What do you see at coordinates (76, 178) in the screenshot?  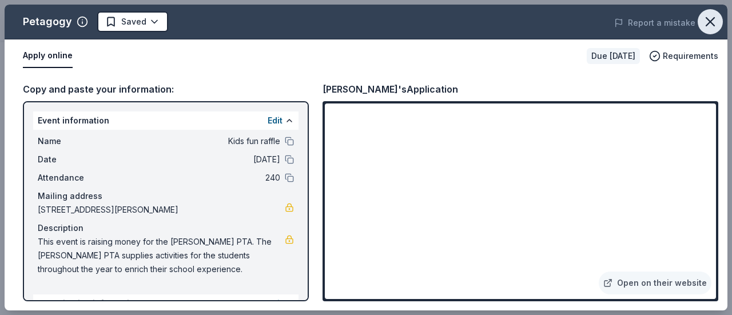 I see `span: Attendance` at bounding box center [76, 178].